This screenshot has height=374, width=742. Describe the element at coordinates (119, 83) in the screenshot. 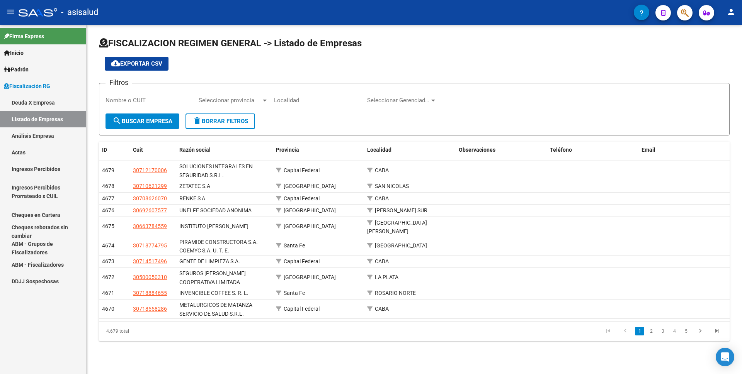

I see `h3: Filtros` at that location.